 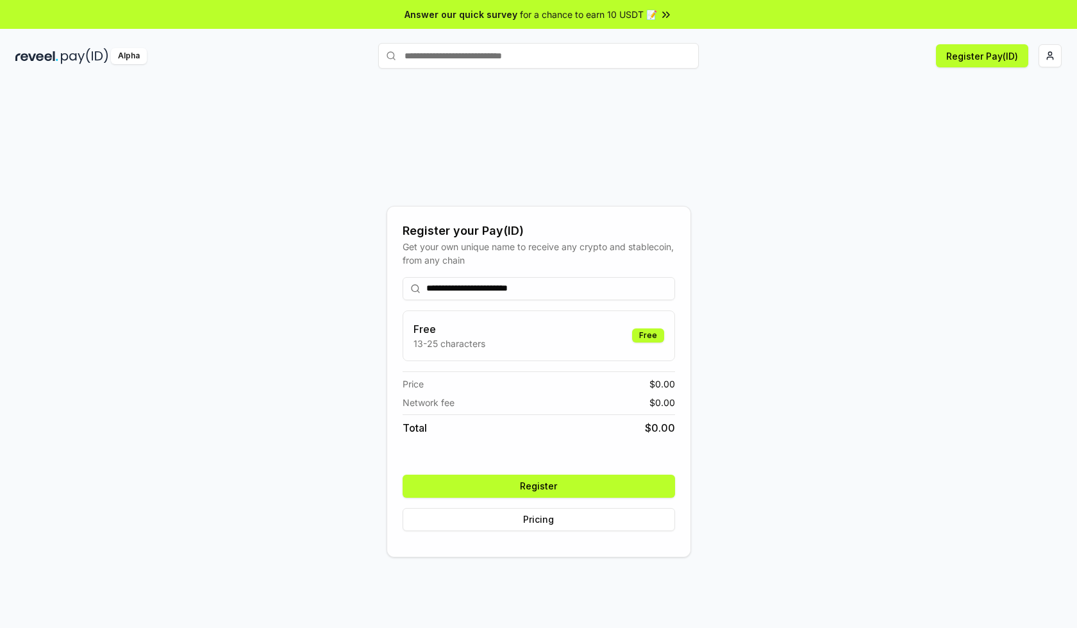 I want to click on span: Answer our quick survey, so click(x=461, y=14).